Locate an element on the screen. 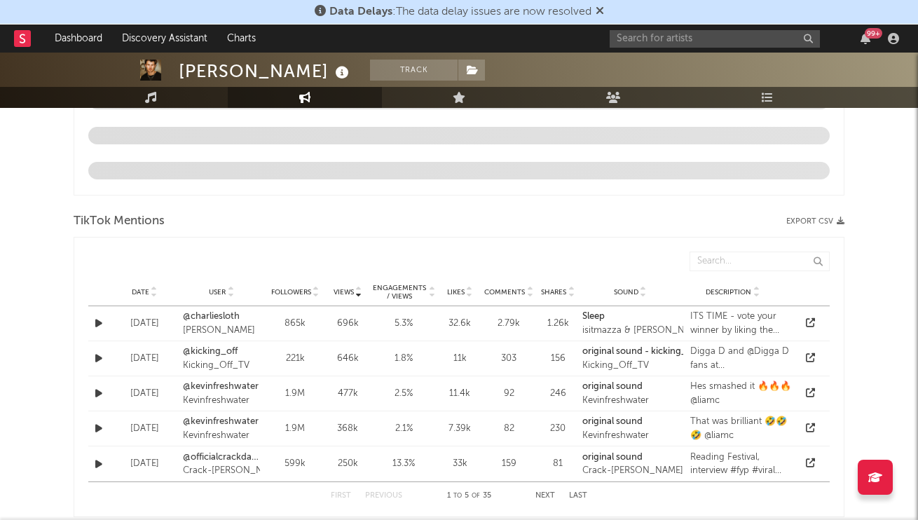  div: ITS TIME - vote your winner by liking the comment with the artists @ that you think should be on ... is located at coordinates (741, 323).